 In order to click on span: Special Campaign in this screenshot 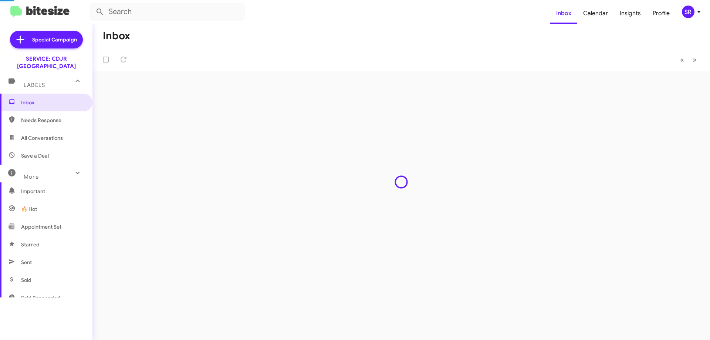, I will do `click(54, 40)`.